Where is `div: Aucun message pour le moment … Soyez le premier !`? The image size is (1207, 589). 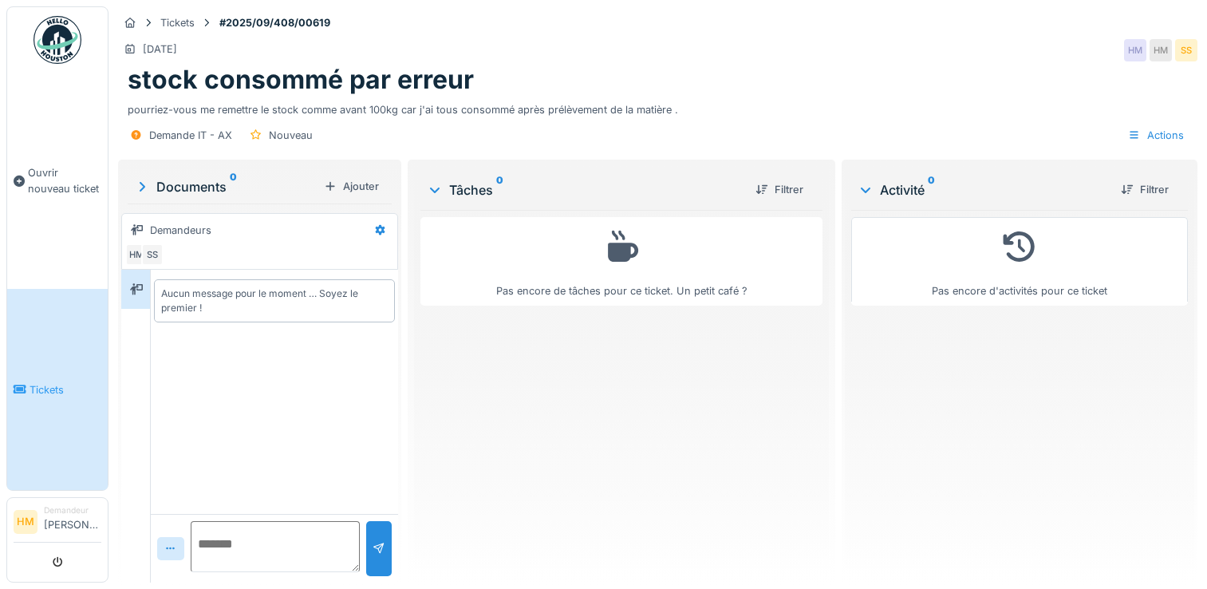
div: Aucun message pour le moment … Soyez le premier ! is located at coordinates (274, 301).